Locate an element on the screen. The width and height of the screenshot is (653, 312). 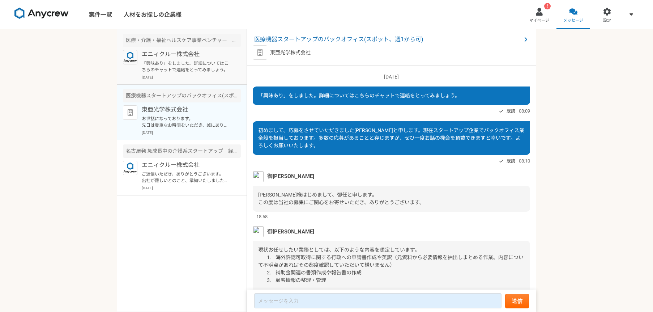
div: 名古屋発 急成長中の介護系スタートアップ 経理業務のサポート（出社あり） is located at coordinates (182, 151).